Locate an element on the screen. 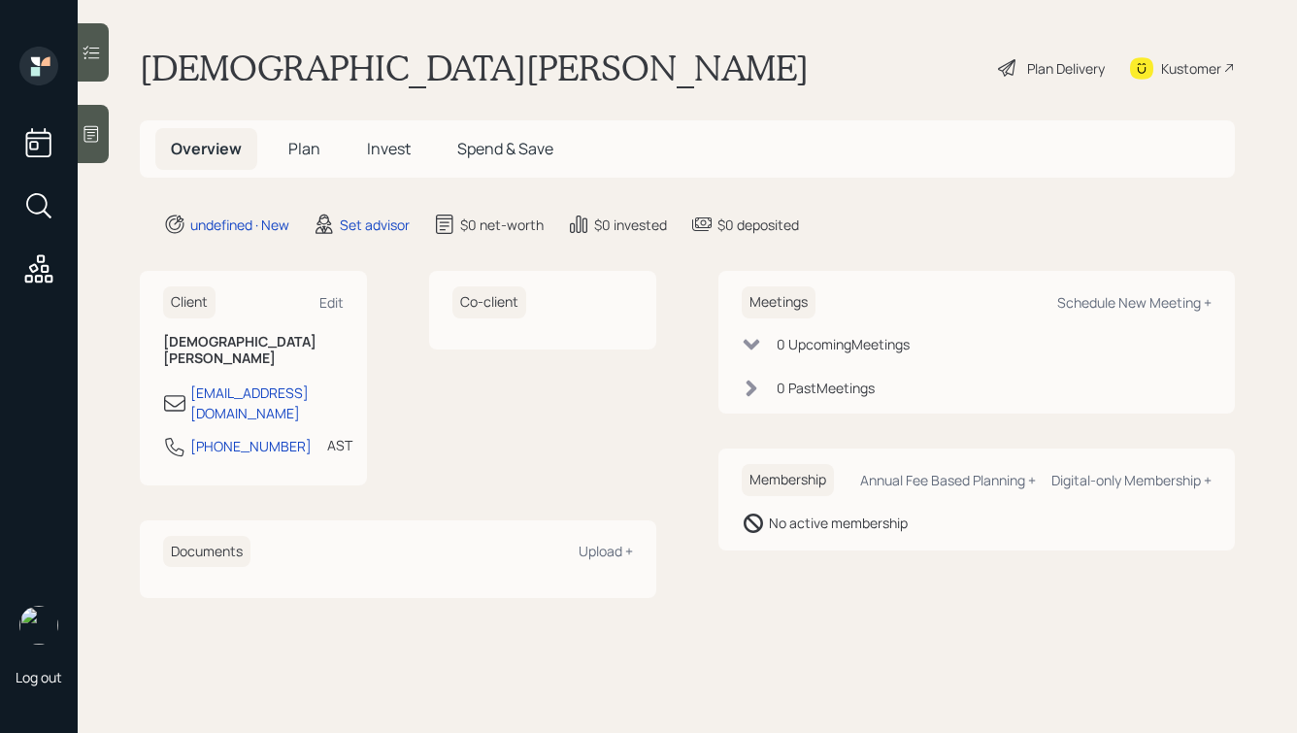 The width and height of the screenshot is (1297, 733). div: Edit is located at coordinates (331, 302).